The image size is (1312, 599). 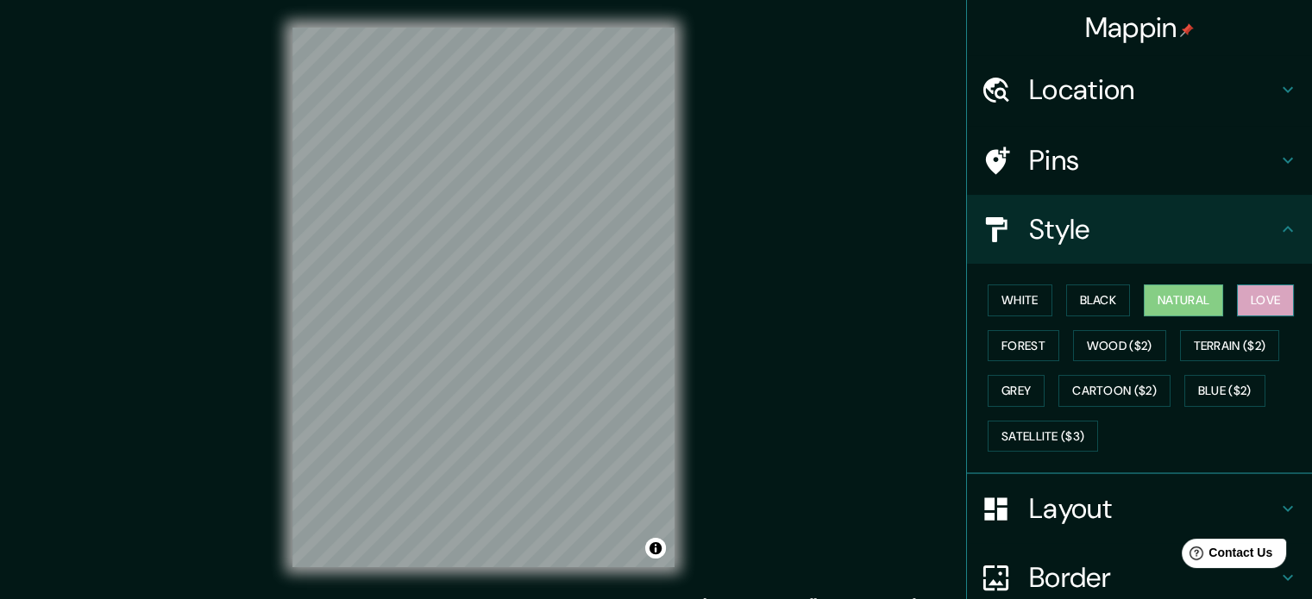 What do you see at coordinates (1153, 509) in the screenshot?
I see `h4: Layout` at bounding box center [1153, 509].